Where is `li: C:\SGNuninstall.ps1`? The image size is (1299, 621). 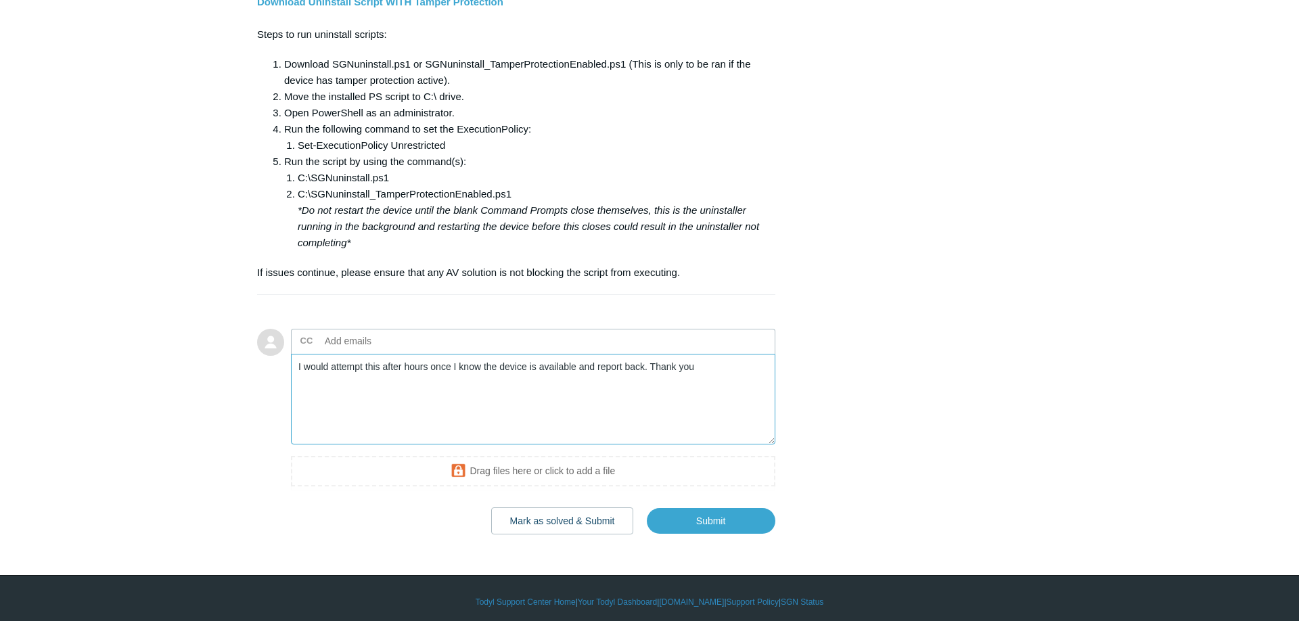 li: C:\SGNuninstall.ps1 is located at coordinates (530, 178).